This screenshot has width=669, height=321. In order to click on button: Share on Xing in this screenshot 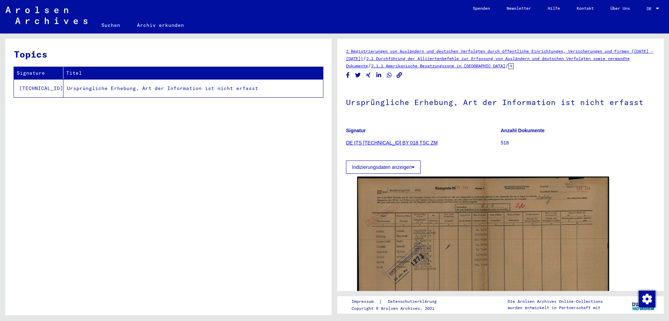, I will do `click(368, 75)`.